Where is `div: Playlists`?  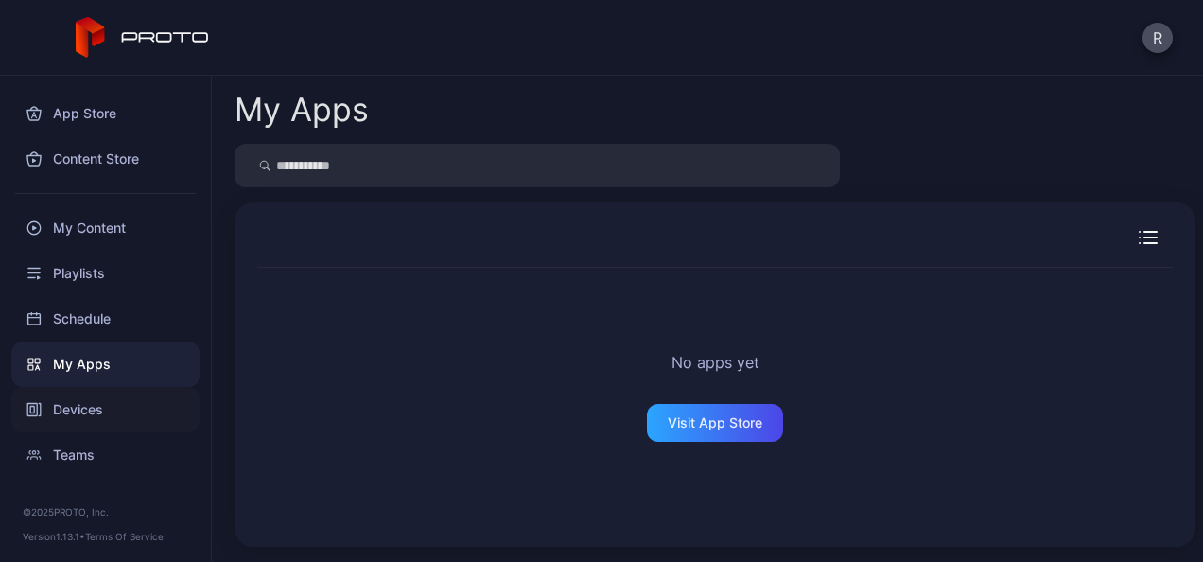
div: Playlists is located at coordinates (105, 273).